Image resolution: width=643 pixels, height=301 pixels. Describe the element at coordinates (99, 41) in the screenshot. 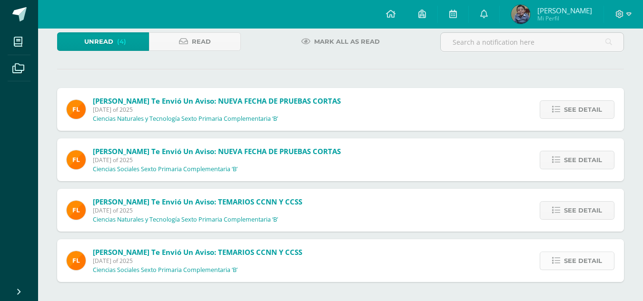

I see `span: Unread` at that location.